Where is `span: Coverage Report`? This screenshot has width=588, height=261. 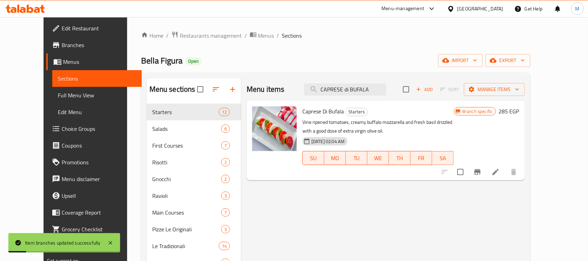 span: Coverage Report is located at coordinates (99, 212).